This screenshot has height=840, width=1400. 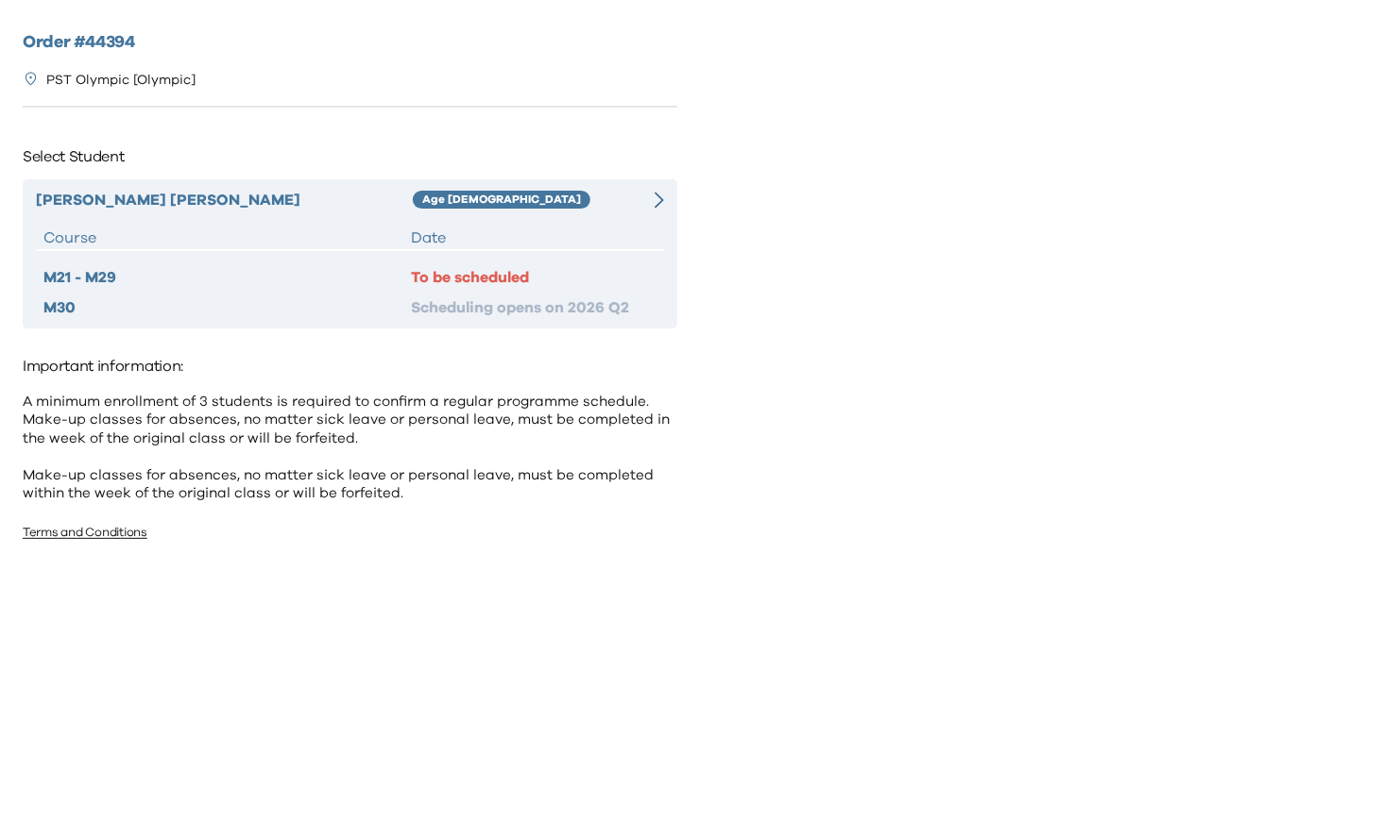 What do you see at coordinates (350, 42) in the screenshot?
I see `h2: Order # 44394` at bounding box center [350, 42].